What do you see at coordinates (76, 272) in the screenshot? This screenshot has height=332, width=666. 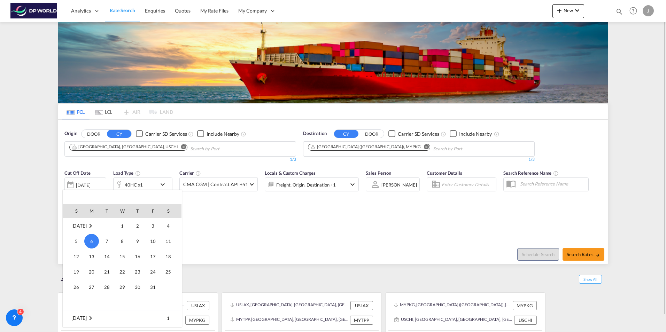 I see `span: 19` at bounding box center [76, 272].